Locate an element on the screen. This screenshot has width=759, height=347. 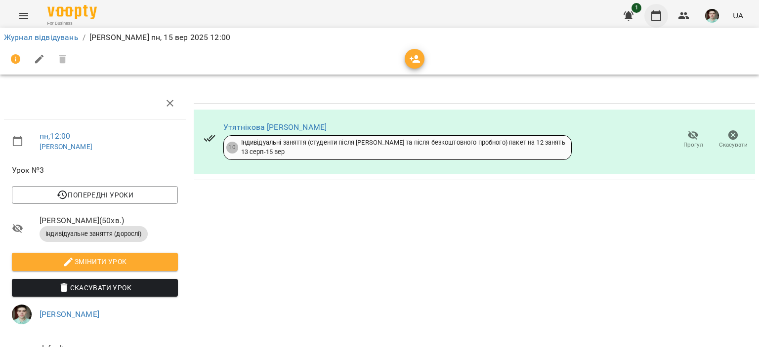
img: Voopty Logo is located at coordinates (72, 12).